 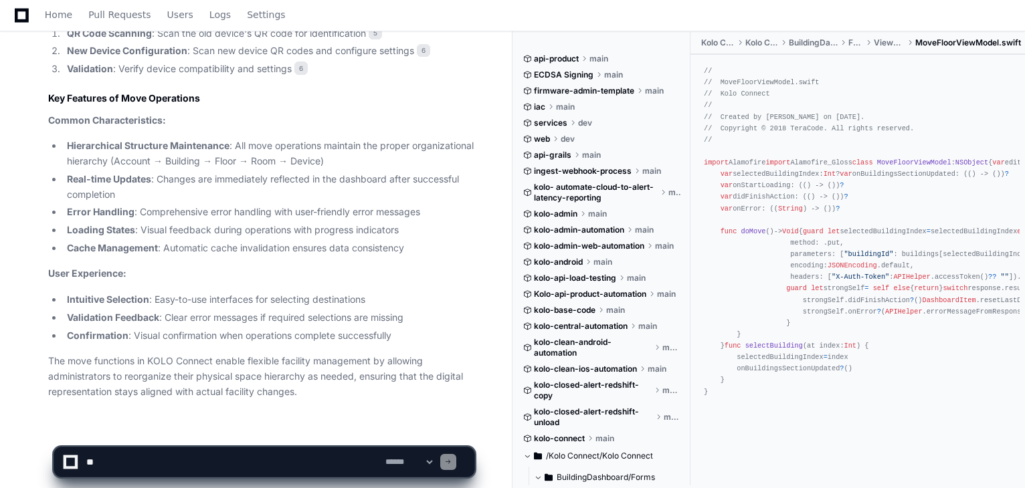 What do you see at coordinates (593, 417) in the screenshot?
I see `span: kolo-closed-alert-redshift-unload` at bounding box center [593, 417].